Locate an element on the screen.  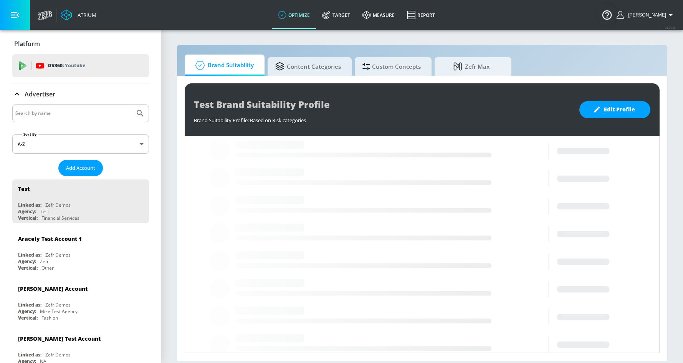
div: Aracely Test Account 1 is located at coordinates (50, 238).